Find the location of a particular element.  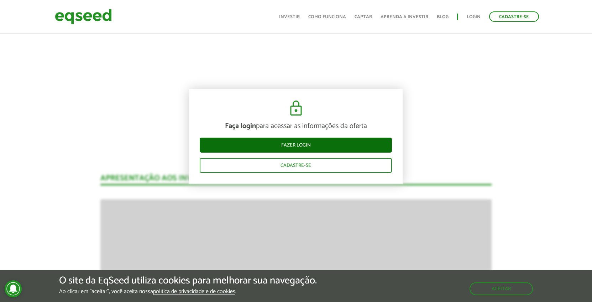

a: Como funciona is located at coordinates (327, 17).